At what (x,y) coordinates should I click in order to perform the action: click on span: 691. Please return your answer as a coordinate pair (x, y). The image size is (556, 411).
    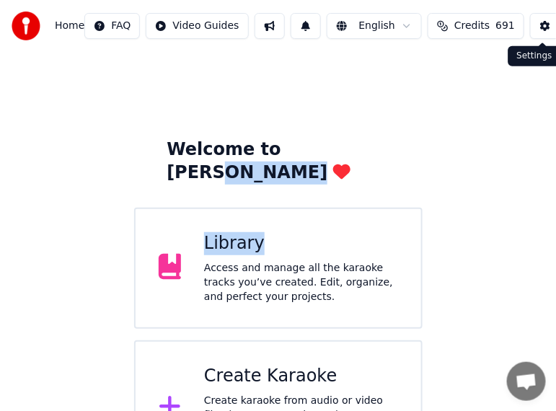
    Looking at the image, I should click on (506, 26).